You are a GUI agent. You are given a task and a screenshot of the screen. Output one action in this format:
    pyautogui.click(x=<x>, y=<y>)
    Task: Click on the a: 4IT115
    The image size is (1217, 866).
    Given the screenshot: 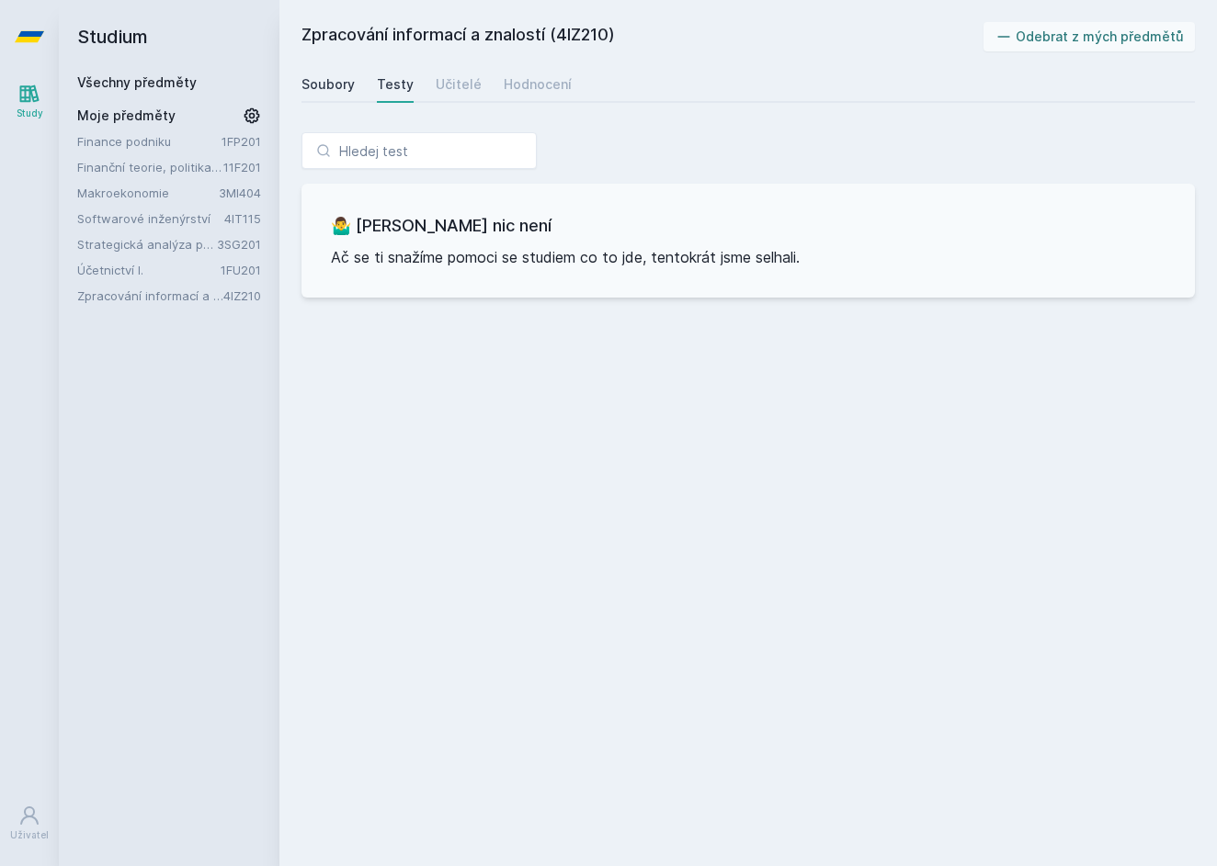 What is the action you would take?
    pyautogui.click(x=243, y=219)
    